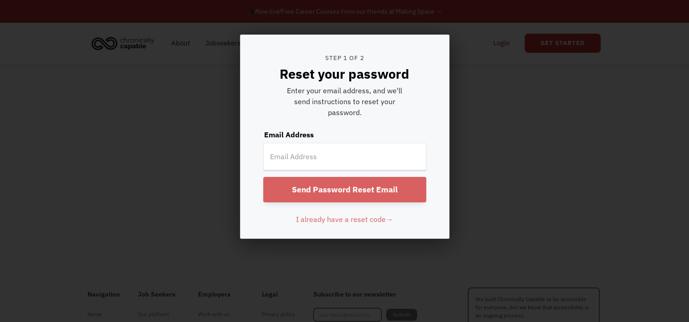 The image size is (689, 322). What do you see at coordinates (345, 74) in the screenshot?
I see `div: Reset your password` at bounding box center [345, 74].